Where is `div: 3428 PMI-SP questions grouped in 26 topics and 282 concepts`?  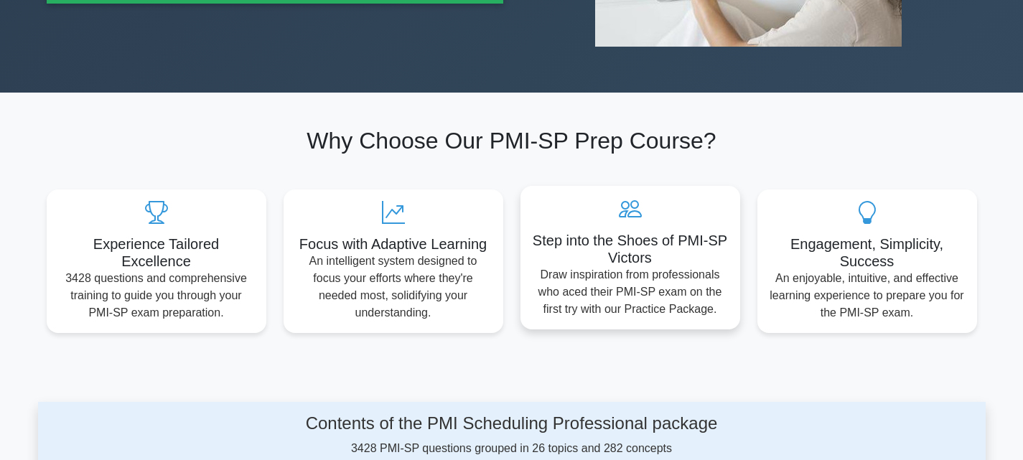 div: 3428 PMI-SP questions grouped in 26 topics and 282 concepts is located at coordinates (512, 435).